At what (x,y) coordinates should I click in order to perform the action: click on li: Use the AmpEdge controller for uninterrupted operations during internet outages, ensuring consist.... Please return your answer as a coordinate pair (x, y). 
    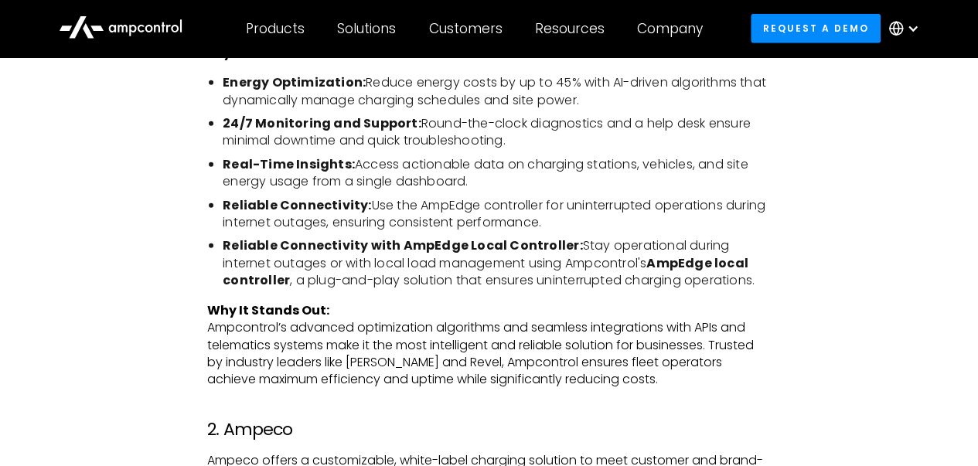
    Looking at the image, I should click on (496, 214).